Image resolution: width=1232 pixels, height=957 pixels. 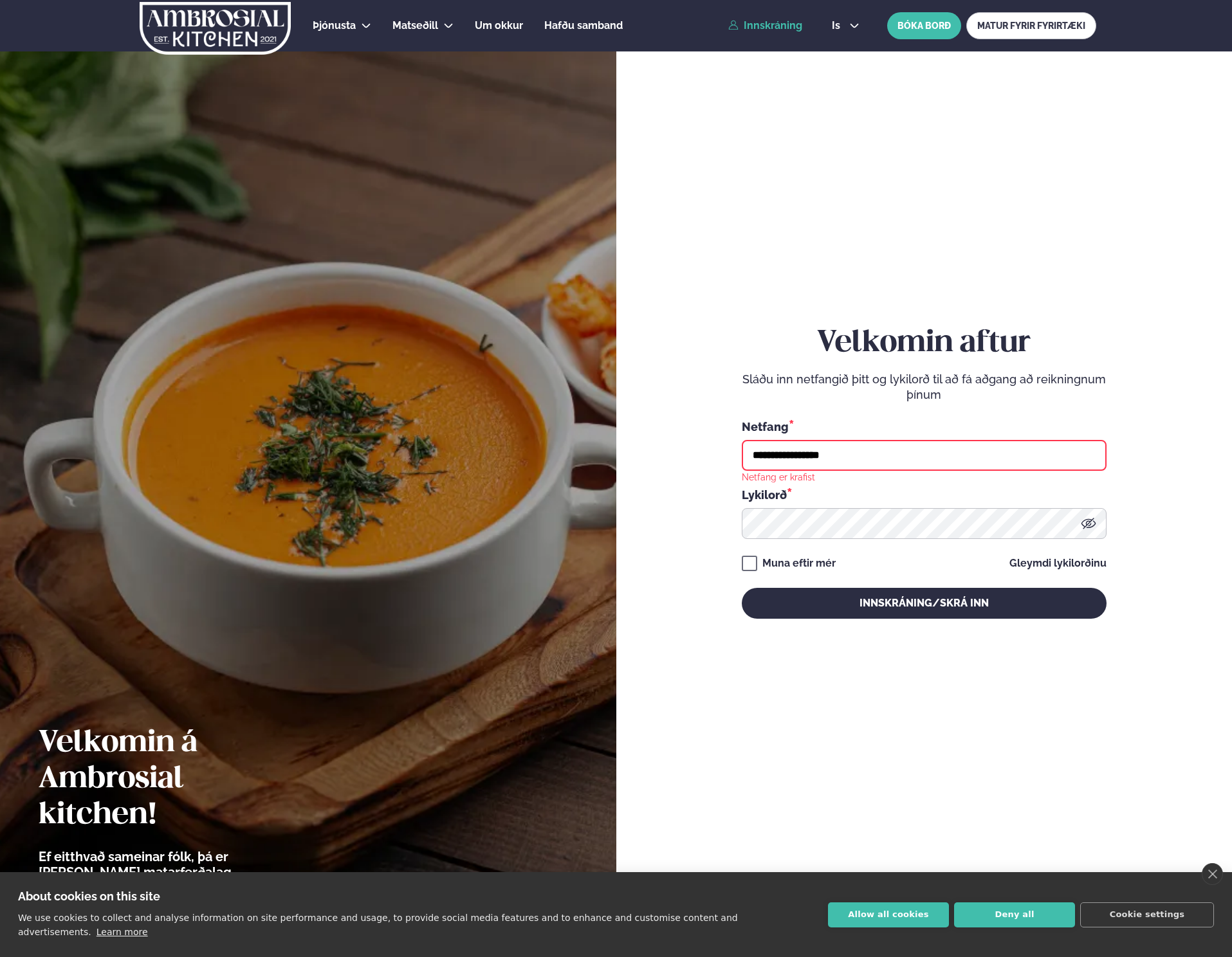 I want to click on a: Um okkur, so click(x=498, y=26).